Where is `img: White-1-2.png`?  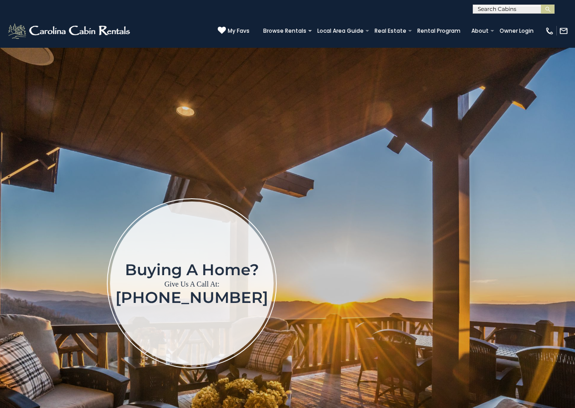
img: White-1-2.png is located at coordinates (70, 31).